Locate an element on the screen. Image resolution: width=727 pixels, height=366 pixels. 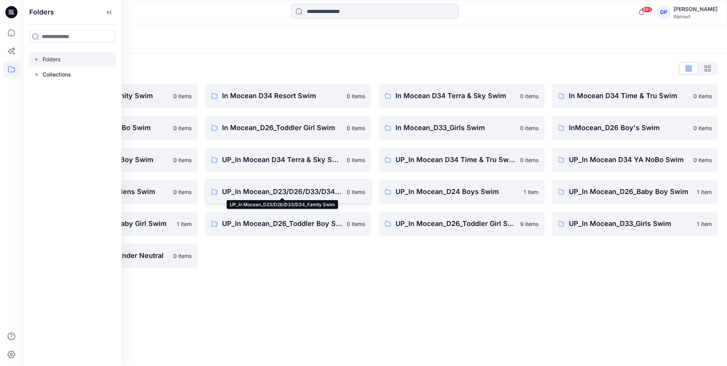
a: UP_In Mocean_D24 Boys Swim1 item is located at coordinates (462, 192).